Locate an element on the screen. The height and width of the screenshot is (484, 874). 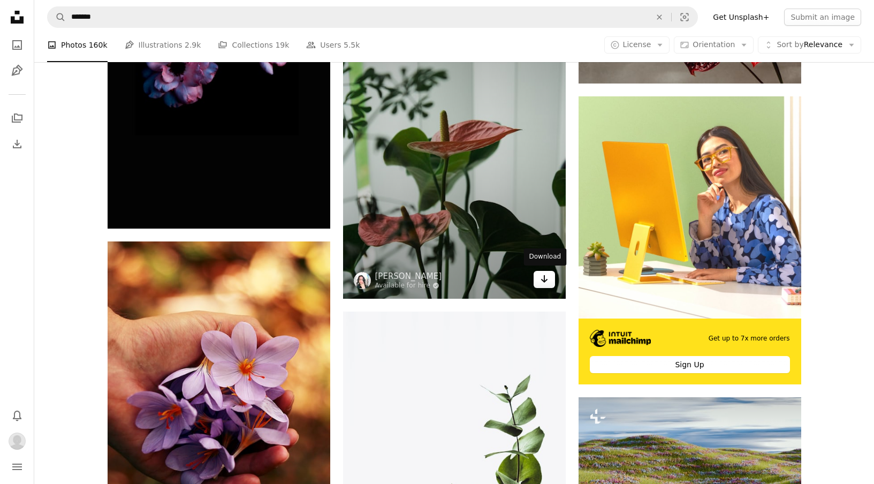
div: Download is located at coordinates (545, 257).